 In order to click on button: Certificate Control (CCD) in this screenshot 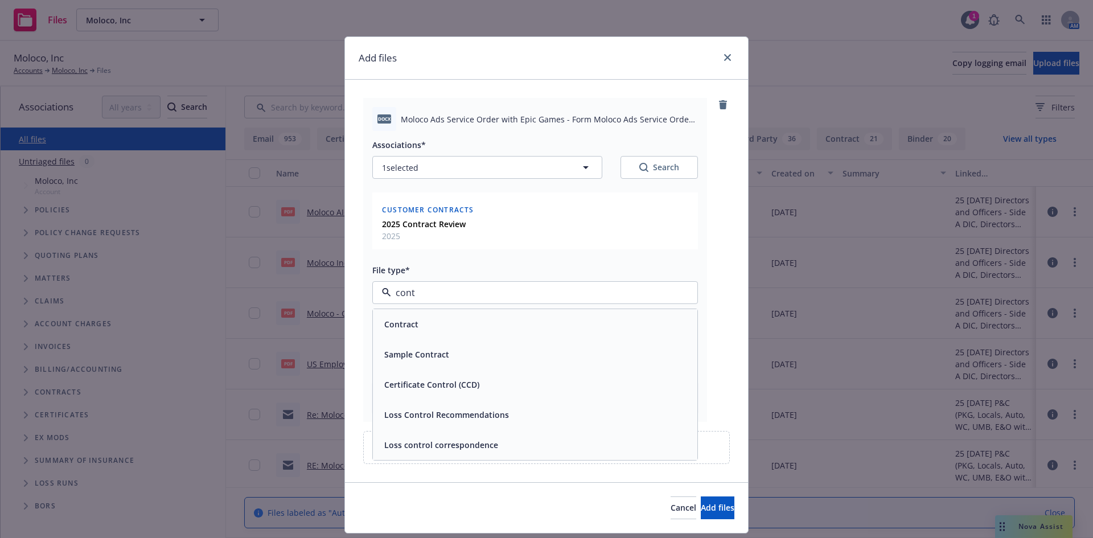, I will do `click(431, 384)`.